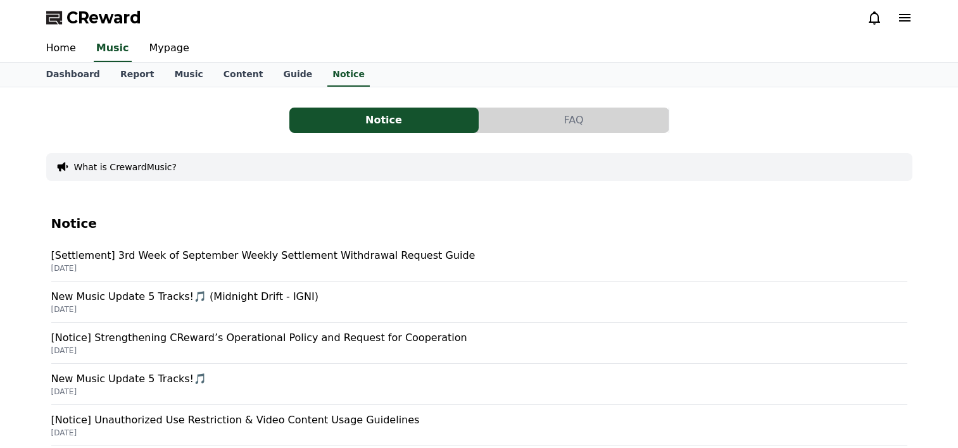 This screenshot has width=958, height=448. What do you see at coordinates (298, 75) in the screenshot?
I see `a: Guide` at bounding box center [298, 75].